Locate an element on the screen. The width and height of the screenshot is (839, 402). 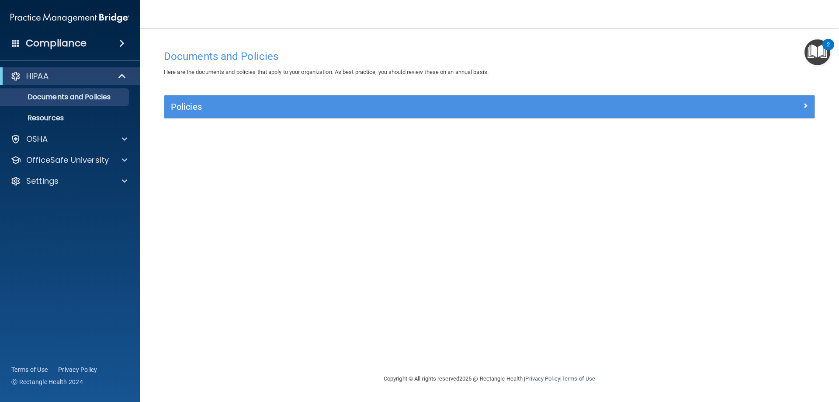
a: OfficeSafe University is located at coordinates (69, 160).